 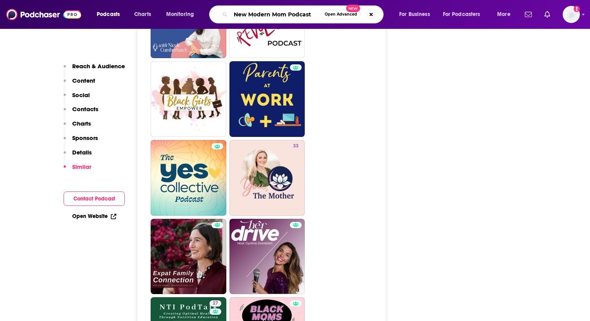 What do you see at coordinates (81, 95) in the screenshot?
I see `p: Social` at bounding box center [81, 95].